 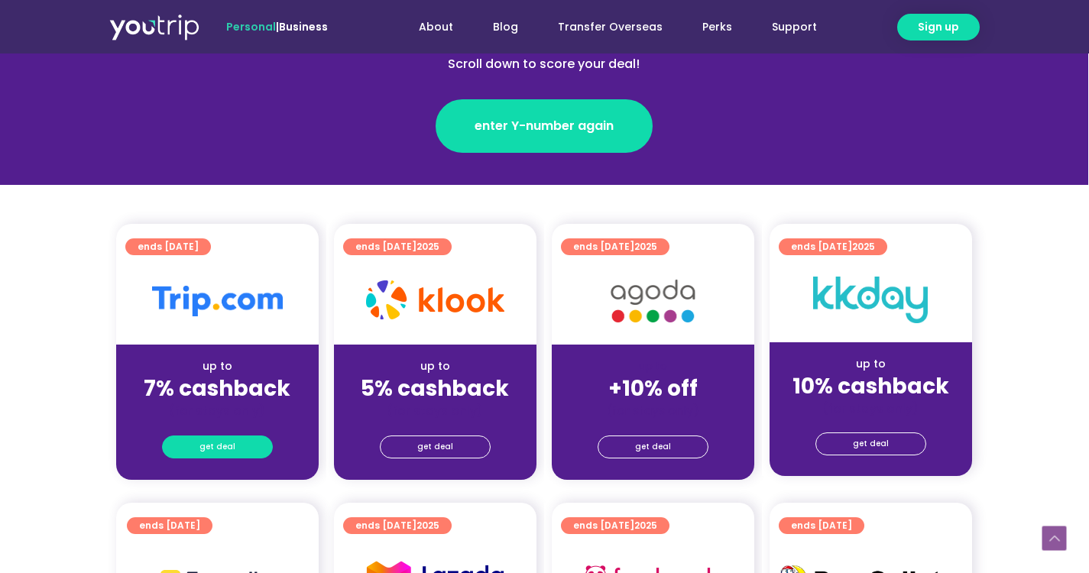 I want to click on strong: 7% cashback, so click(x=217, y=388).